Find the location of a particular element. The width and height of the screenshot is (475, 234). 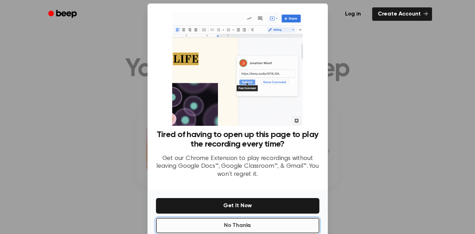

a: Log in is located at coordinates (353, 14).